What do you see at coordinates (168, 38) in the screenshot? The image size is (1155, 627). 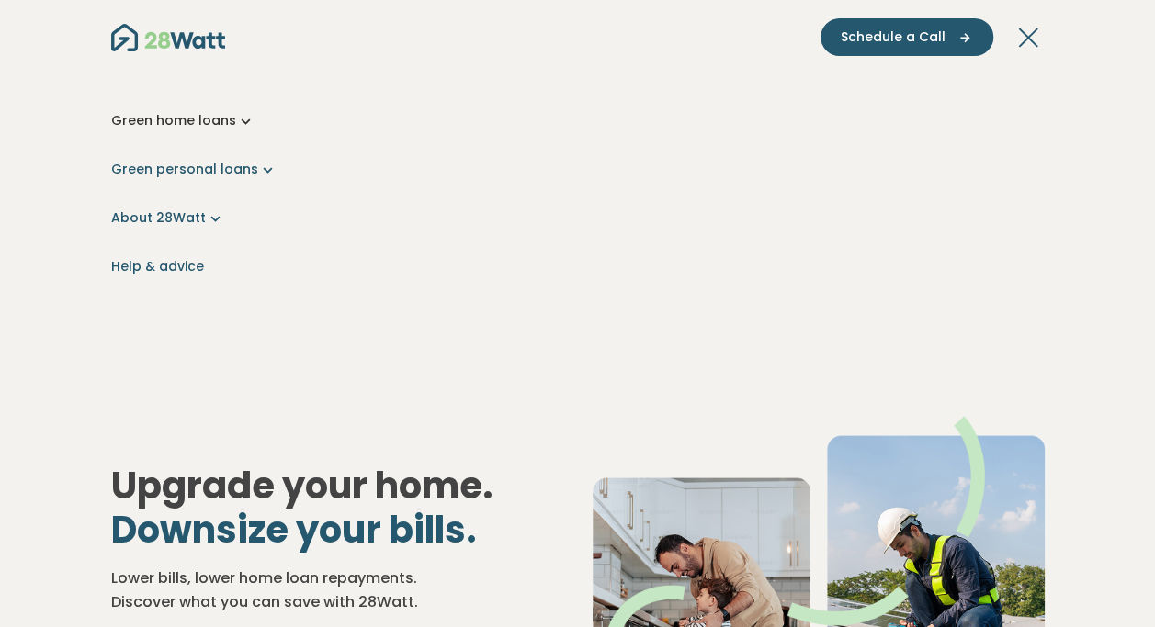 I see `img: 28Watt` at bounding box center [168, 38].